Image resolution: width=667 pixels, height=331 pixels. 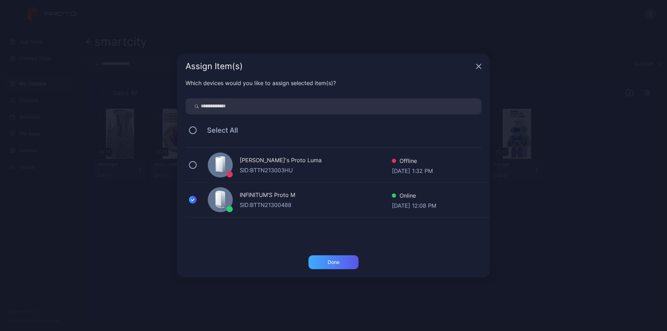 What do you see at coordinates (316, 196) in the screenshot?
I see `div: INFINITUM’S Proto M` at bounding box center [316, 196].